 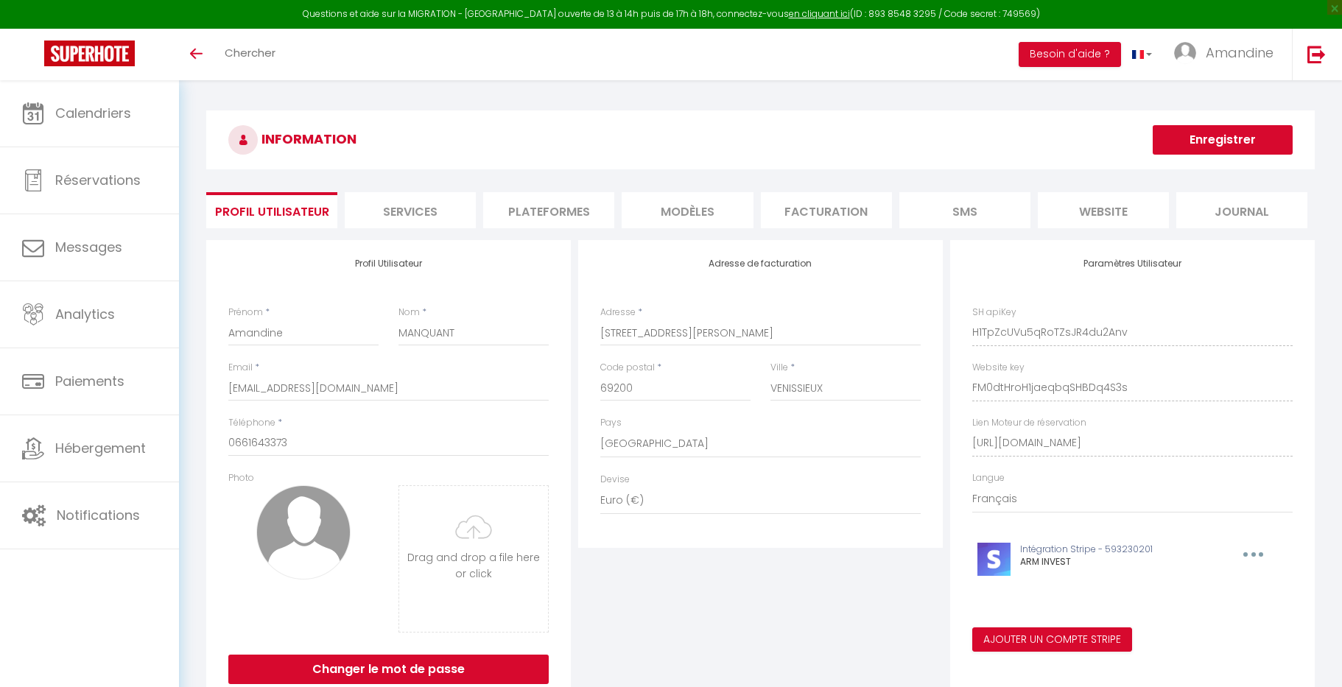 What do you see at coordinates (549, 210) in the screenshot?
I see `li: Plateformes` at bounding box center [549, 210].